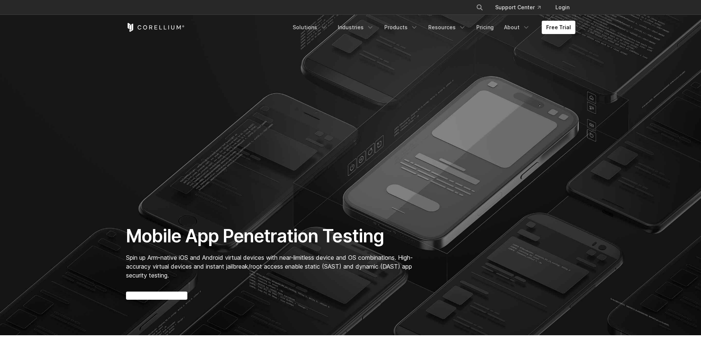 This screenshot has width=701, height=353. I want to click on a: Resources, so click(447, 27).